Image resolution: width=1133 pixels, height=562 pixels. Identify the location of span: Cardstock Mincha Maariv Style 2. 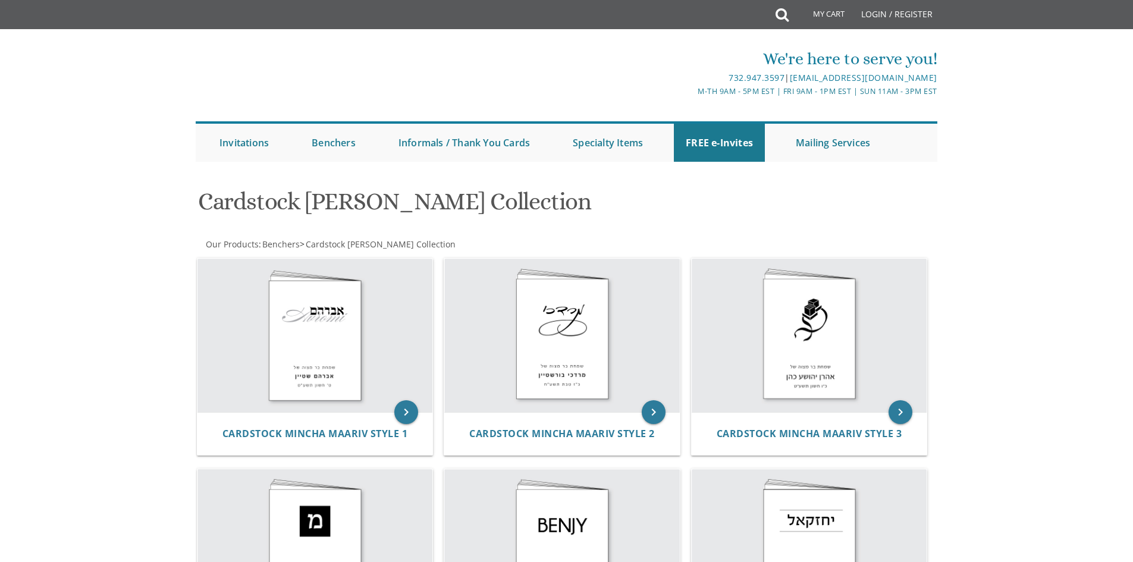
(562, 434).